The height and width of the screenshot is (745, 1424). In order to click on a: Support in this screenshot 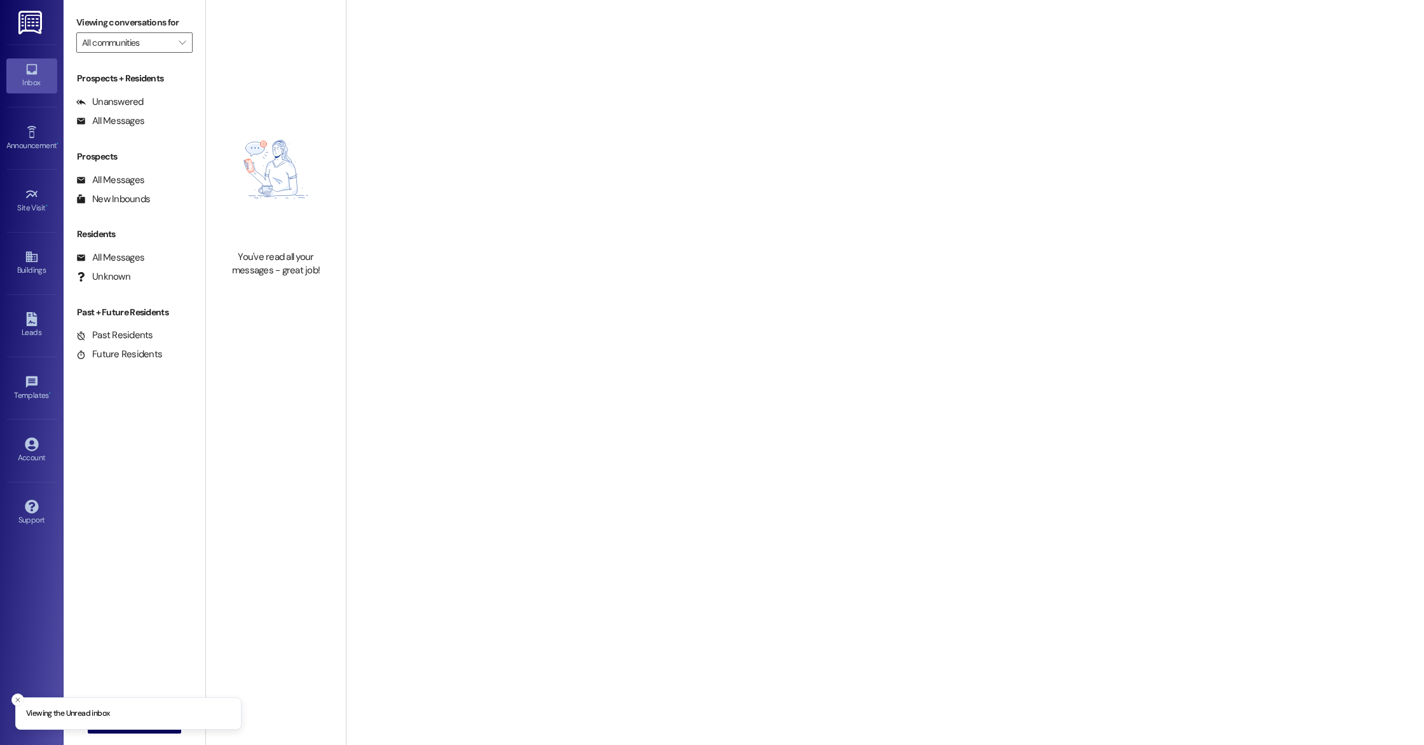, I will do `click(32, 513)`.